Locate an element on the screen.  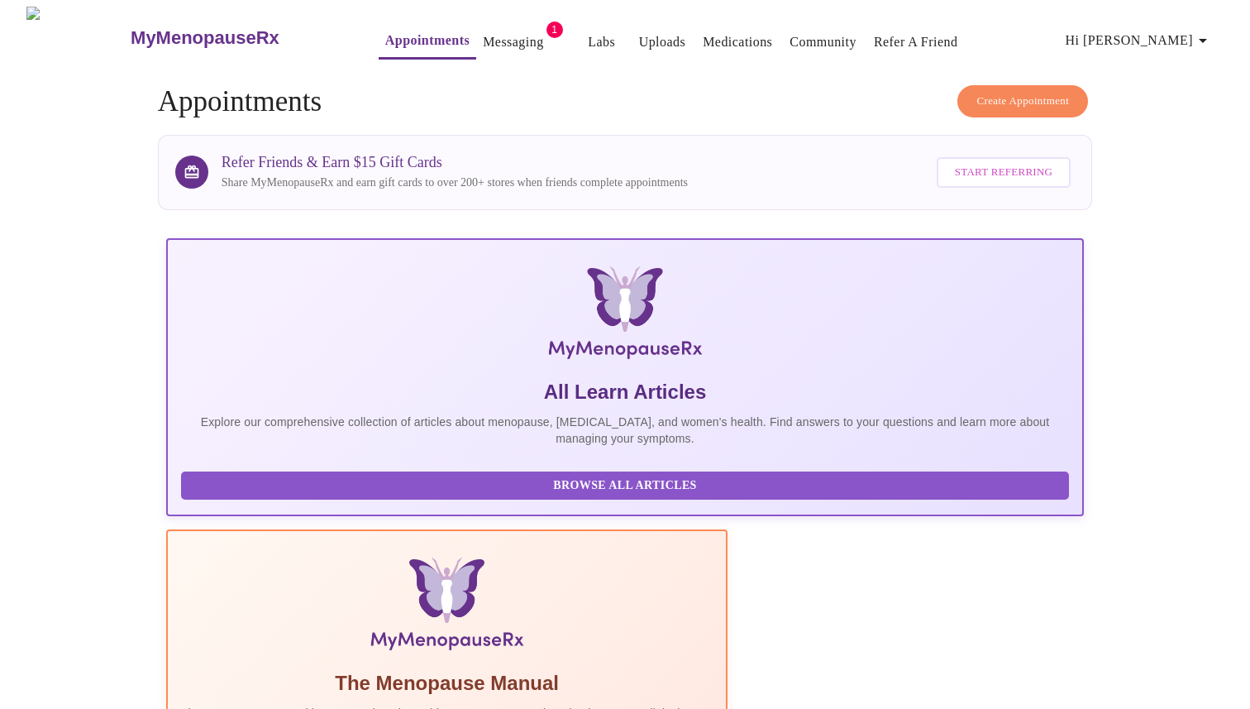
span: 1 is located at coordinates (555, 30).